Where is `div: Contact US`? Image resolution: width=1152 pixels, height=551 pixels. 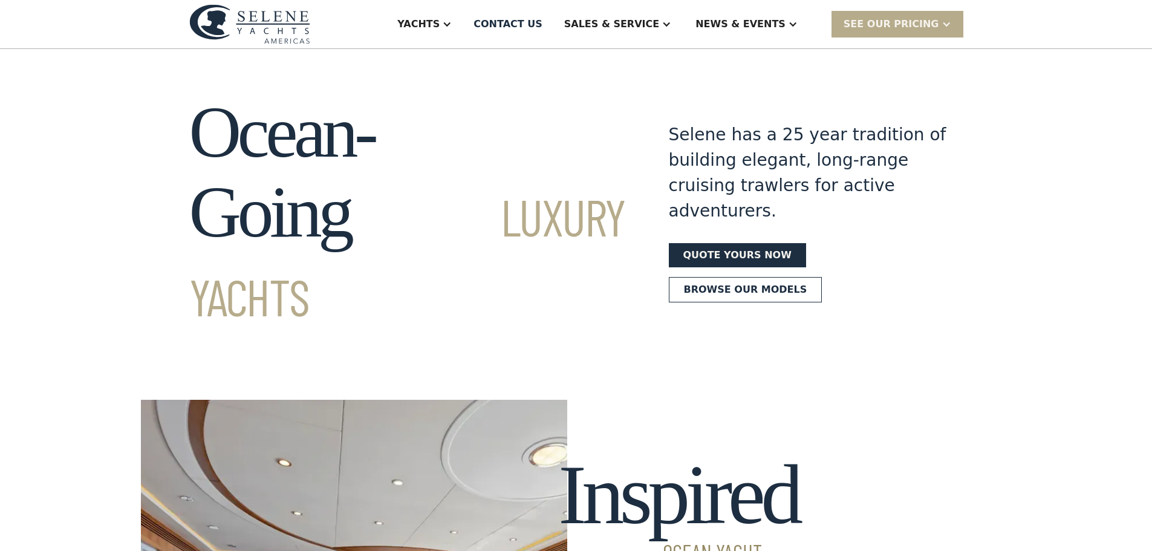 div: Contact US is located at coordinates (508, 24).